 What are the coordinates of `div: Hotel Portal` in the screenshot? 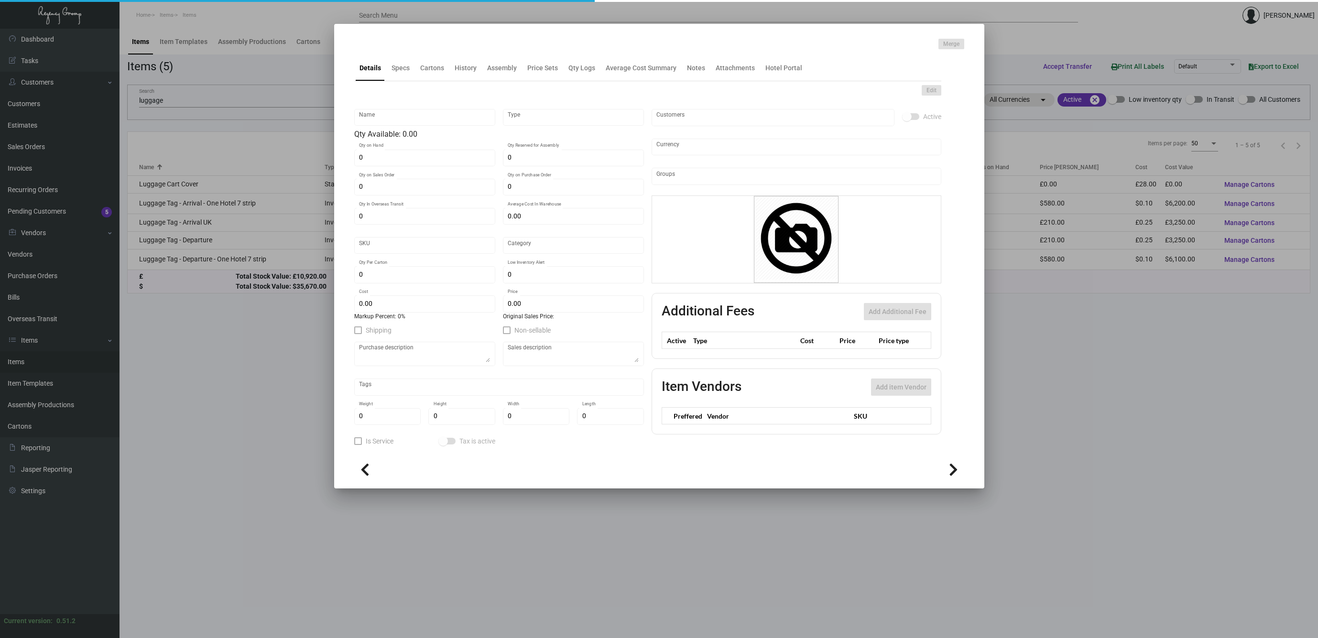 It's located at (783, 68).